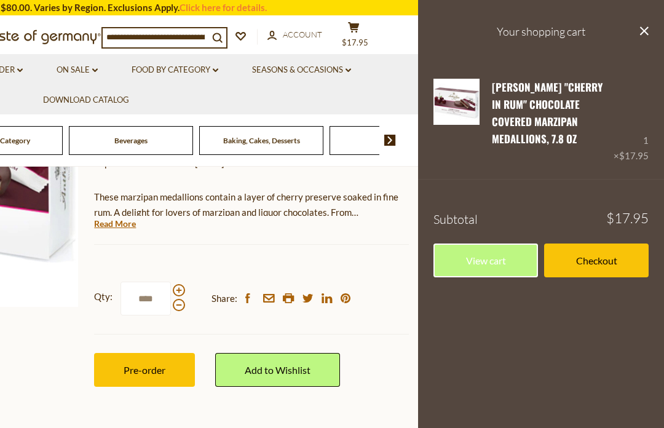 The height and width of the screenshot is (428, 664). What do you see at coordinates (146, 298) in the screenshot?
I see `input: Qty:` at bounding box center [146, 298].